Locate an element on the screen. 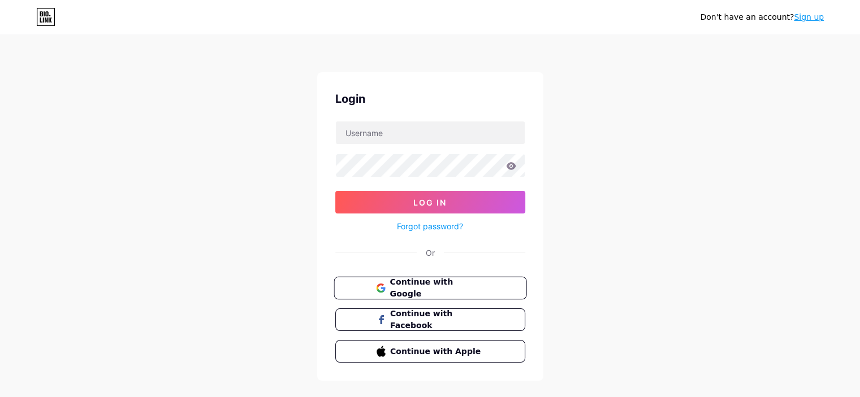  div: v 4.0.25 is located at coordinates (44, 23).